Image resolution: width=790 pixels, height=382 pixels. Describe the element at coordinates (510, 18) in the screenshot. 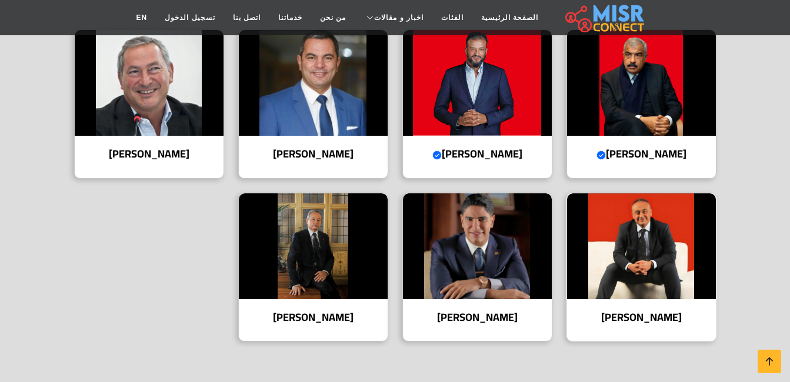

I see `a: الصفحة الرئيسية` at that location.